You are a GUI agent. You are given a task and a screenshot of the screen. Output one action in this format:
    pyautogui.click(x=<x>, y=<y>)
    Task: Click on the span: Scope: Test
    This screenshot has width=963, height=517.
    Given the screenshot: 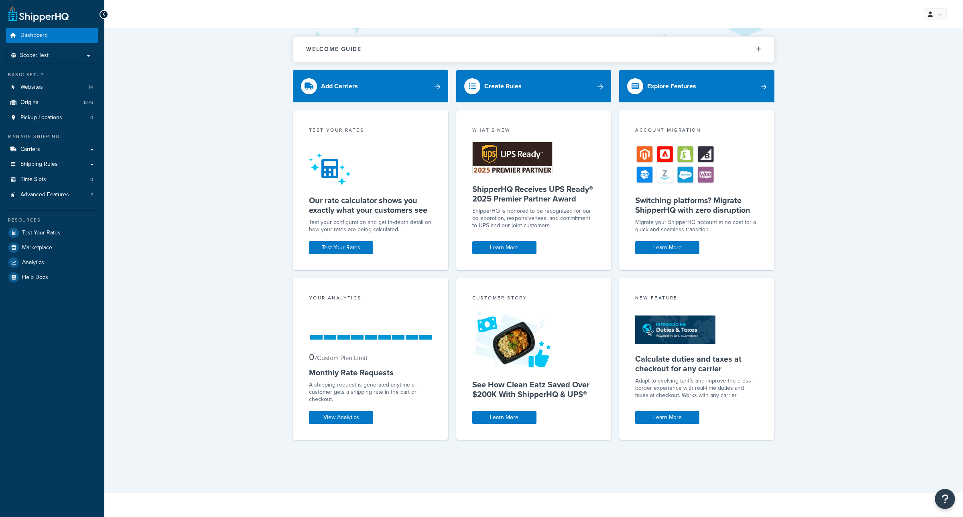 What is the action you would take?
    pyautogui.click(x=34, y=55)
    